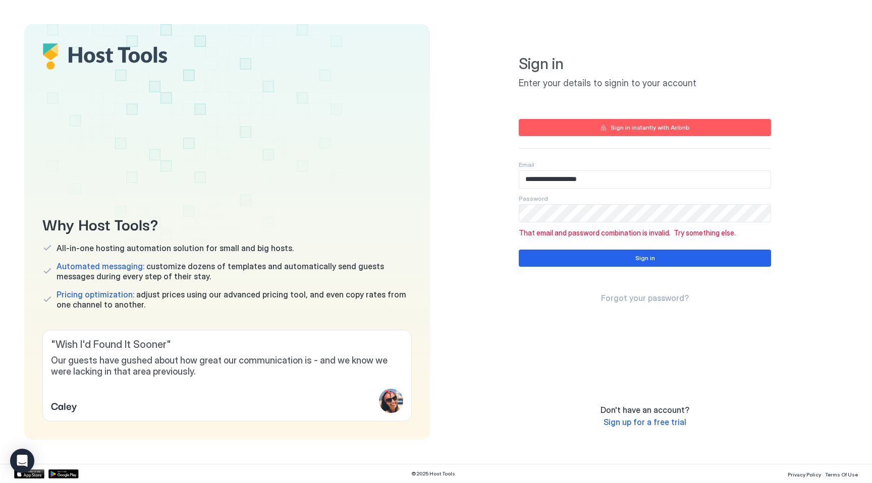 Image resolution: width=872 pixels, height=483 pixels. Describe the element at coordinates (29, 474) in the screenshot. I see `a: App Store` at that location.